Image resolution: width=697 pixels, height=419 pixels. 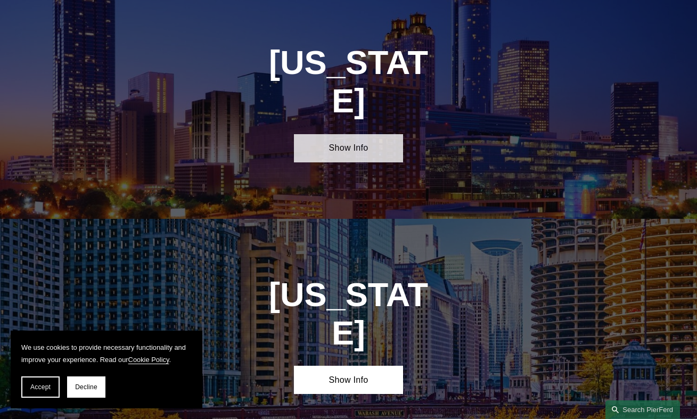 I want to click on button: Decline, so click(x=86, y=387).